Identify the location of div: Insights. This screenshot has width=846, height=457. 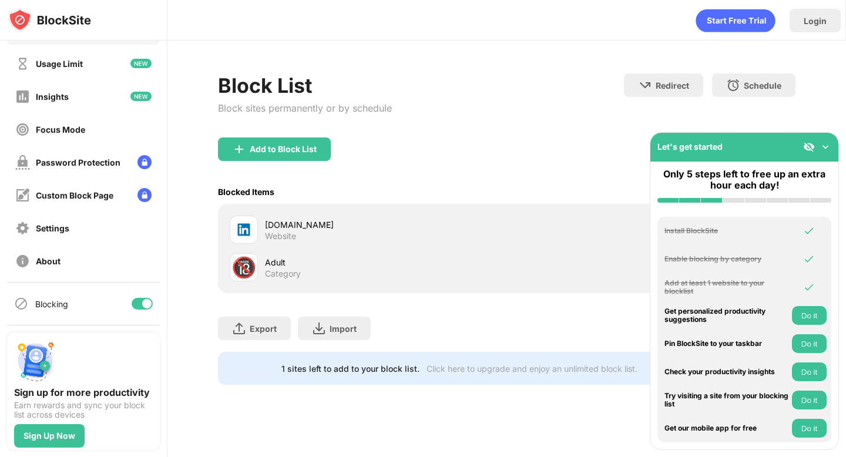
(52, 96).